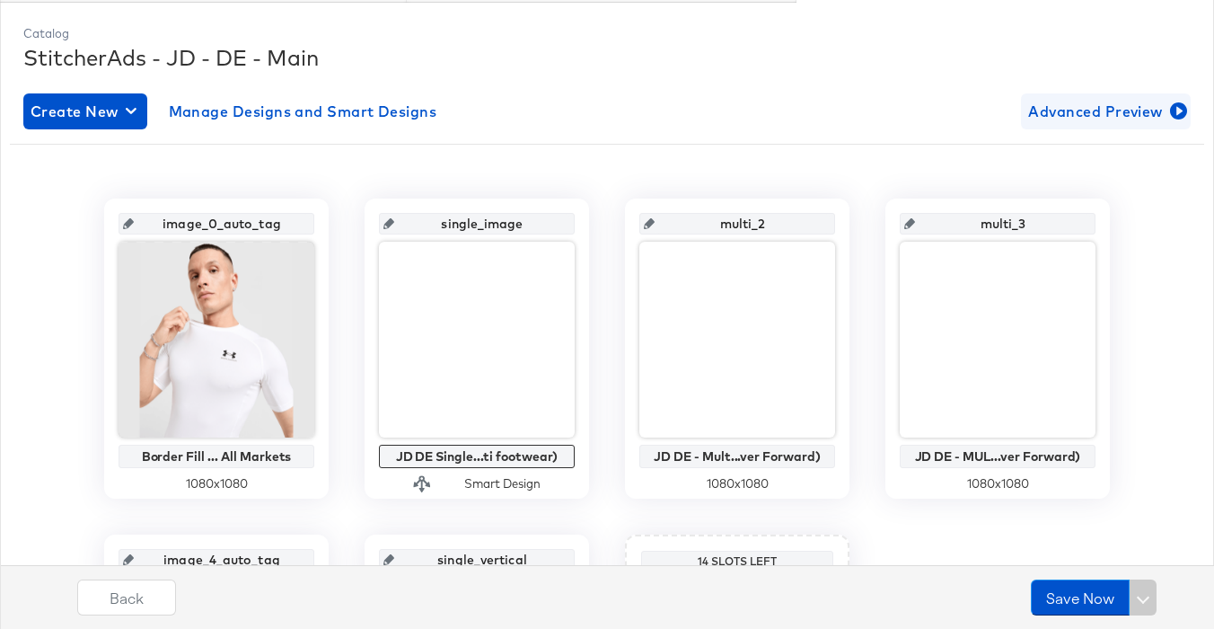 This screenshot has height=629, width=1214. Describe the element at coordinates (607, 33) in the screenshot. I see `div: Catalog` at that location.